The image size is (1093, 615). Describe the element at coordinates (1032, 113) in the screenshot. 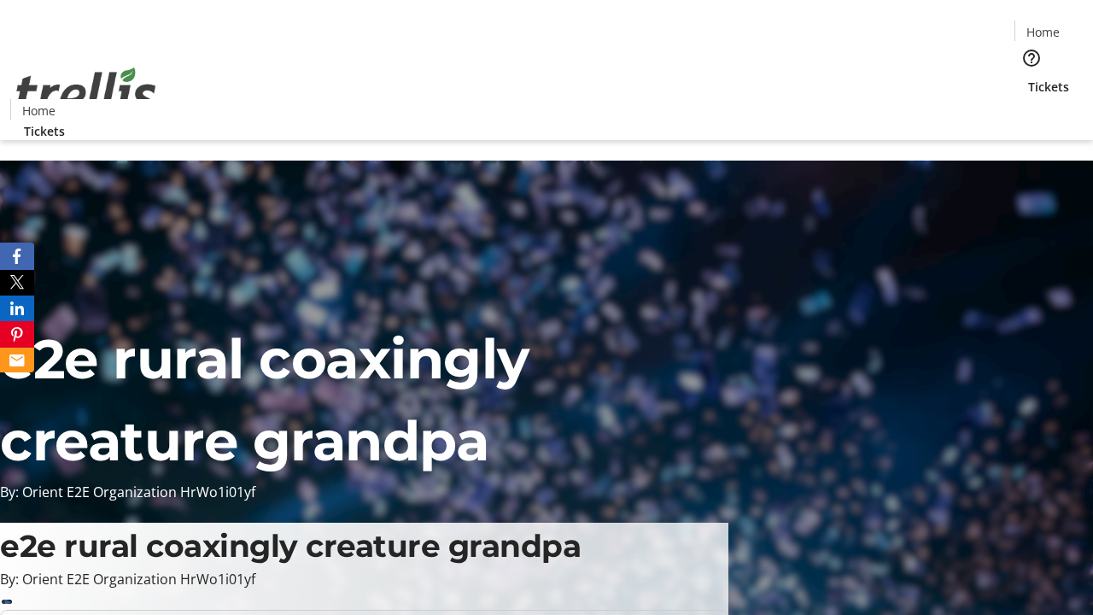

I see `button: Cart` at that location.